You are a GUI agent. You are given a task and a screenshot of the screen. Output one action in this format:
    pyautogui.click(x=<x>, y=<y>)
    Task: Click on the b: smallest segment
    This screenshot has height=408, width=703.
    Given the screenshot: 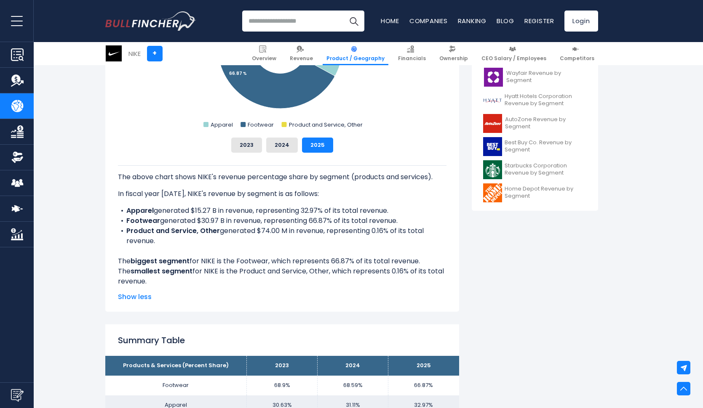 What is the action you would take?
    pyautogui.click(x=161, y=271)
    